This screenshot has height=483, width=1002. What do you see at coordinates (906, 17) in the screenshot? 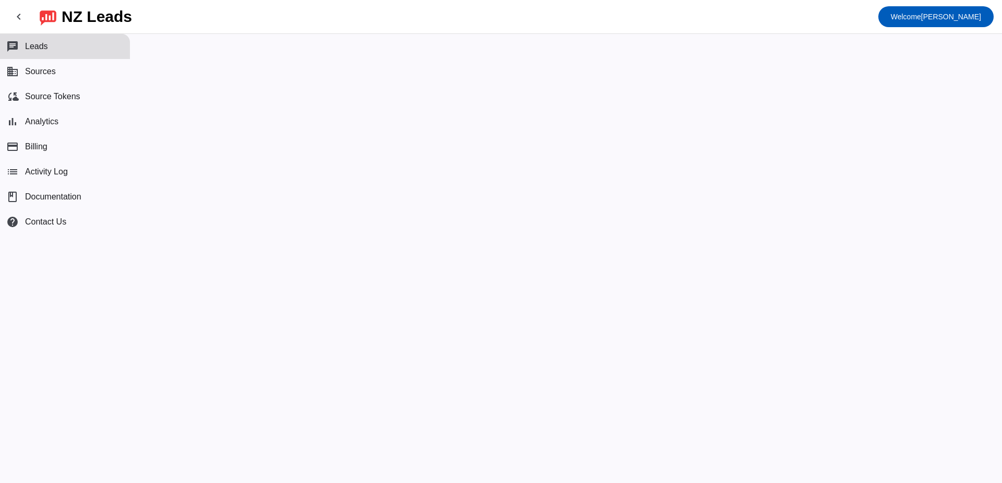
I see `span: Welcome` at bounding box center [906, 17].